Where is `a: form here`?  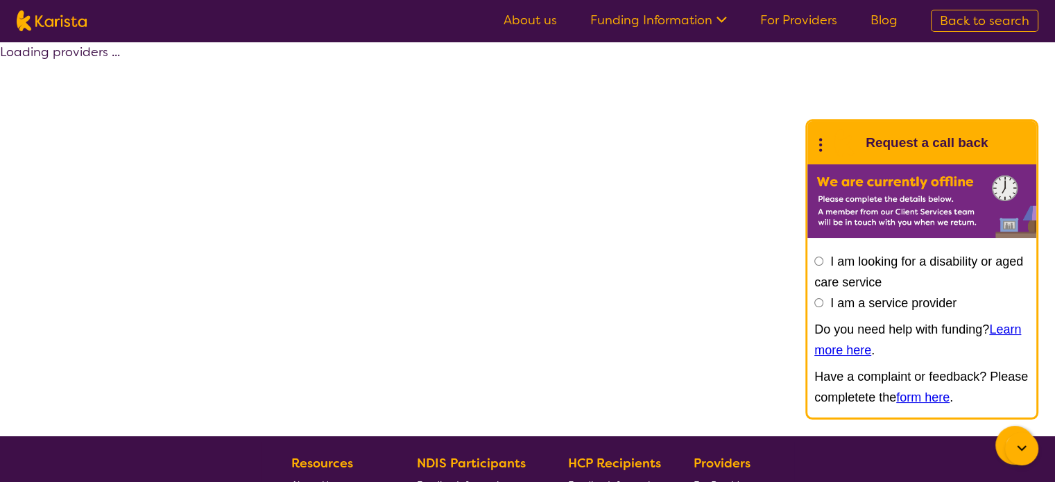
a: form here is located at coordinates (922, 397).